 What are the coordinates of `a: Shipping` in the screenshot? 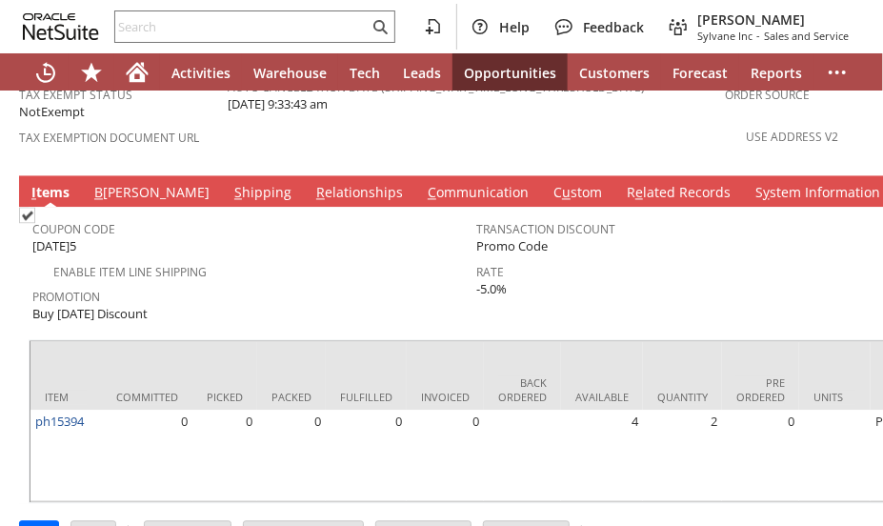 It's located at (263, 193).